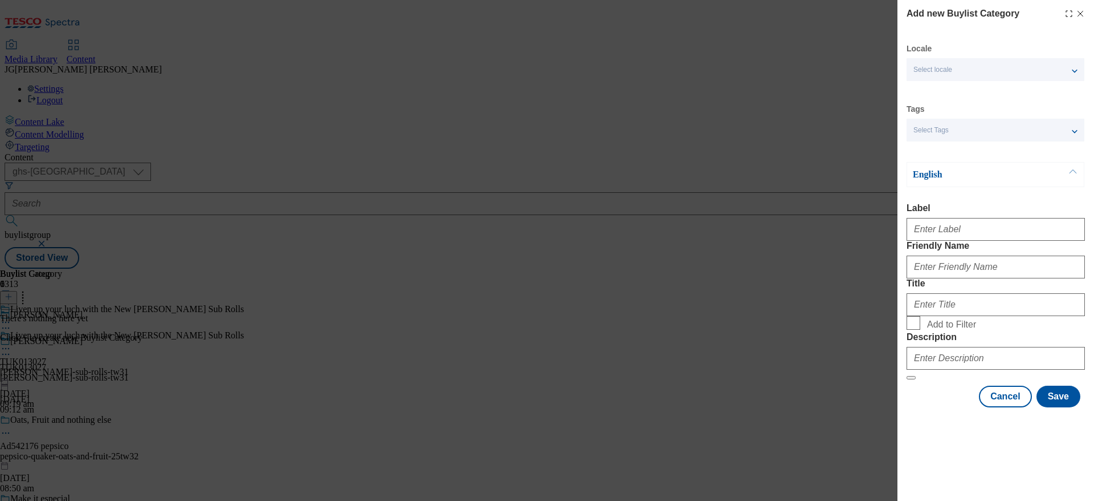 The height and width of the screenshot is (501, 1094). Describe the element at coordinates (1006, 396) in the screenshot. I see `button: Cancel` at that location.